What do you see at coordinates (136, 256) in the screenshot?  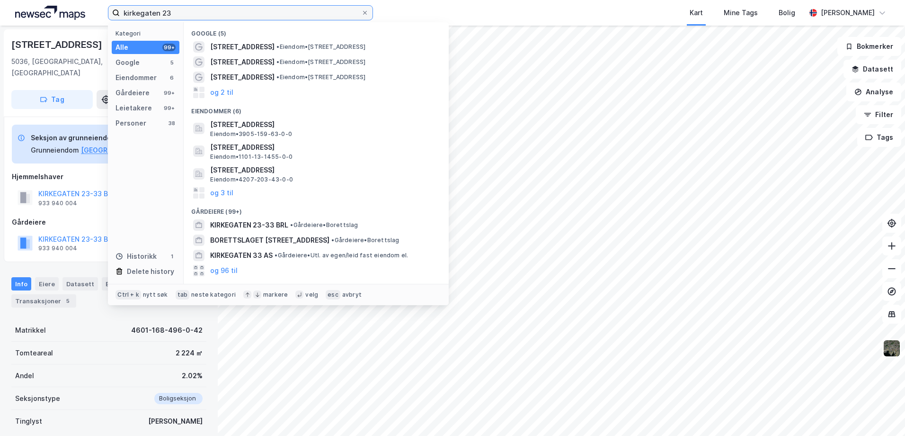 I see `div: Historikk` at bounding box center [136, 256].